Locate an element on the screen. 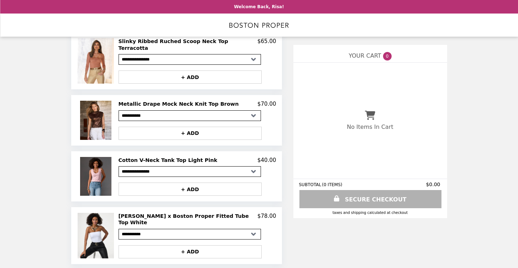  img: Susana Monaco x Boston Proper Fitted Tube Top White is located at coordinates (97, 236).